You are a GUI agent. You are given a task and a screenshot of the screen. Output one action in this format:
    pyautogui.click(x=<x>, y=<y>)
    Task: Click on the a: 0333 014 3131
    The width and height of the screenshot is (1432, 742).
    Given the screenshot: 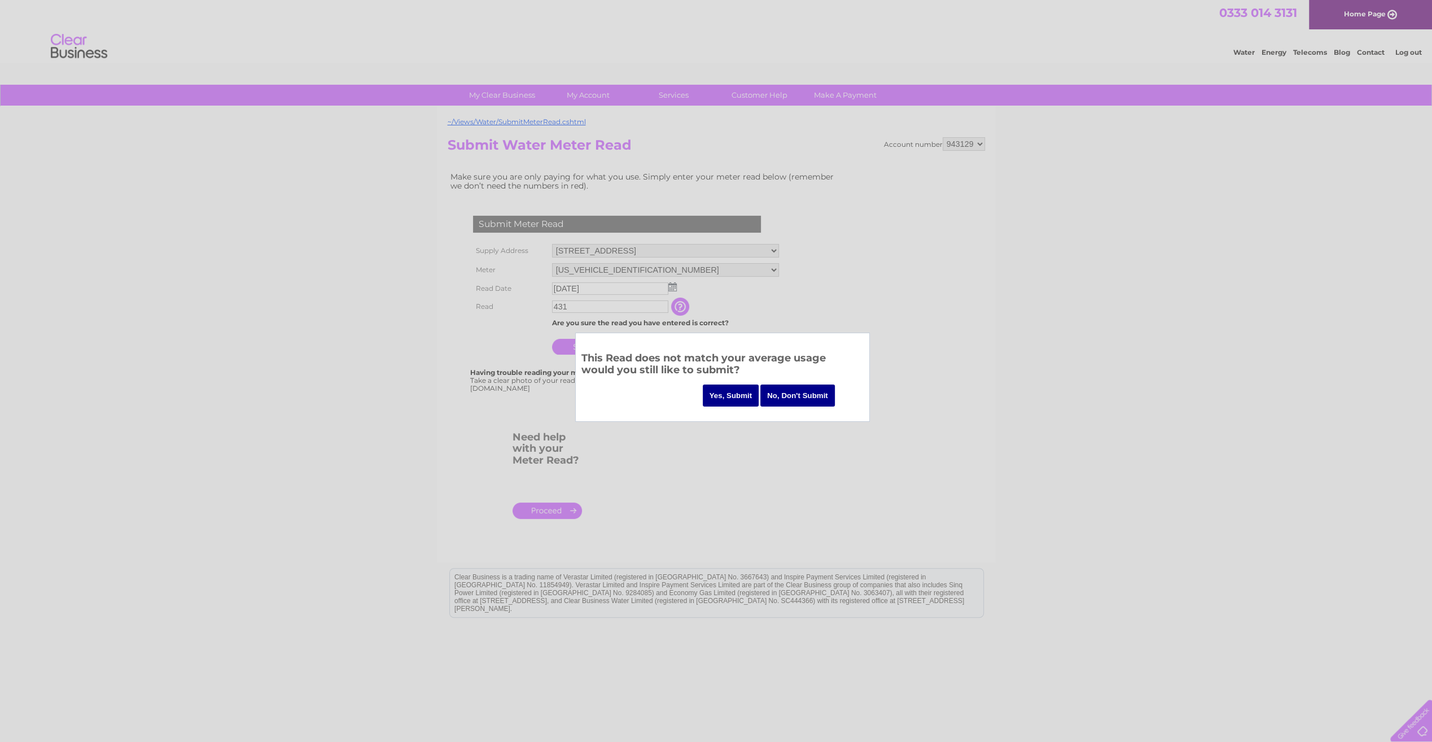 What is the action you would take?
    pyautogui.click(x=1258, y=12)
    